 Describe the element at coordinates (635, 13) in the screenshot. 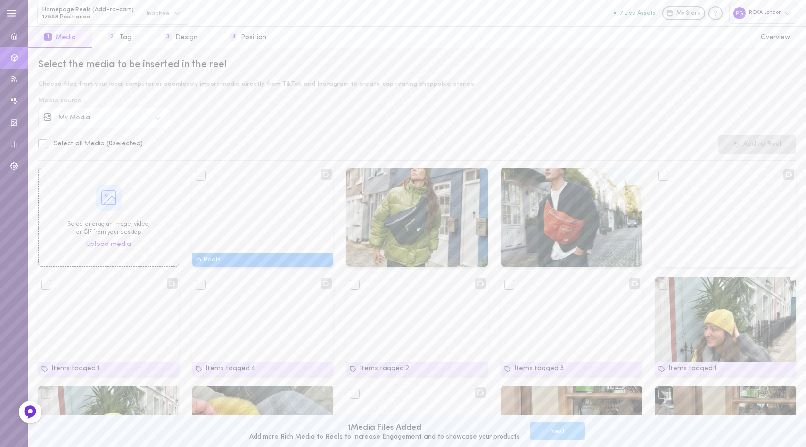

I see `button: 7 Live Assets` at that location.